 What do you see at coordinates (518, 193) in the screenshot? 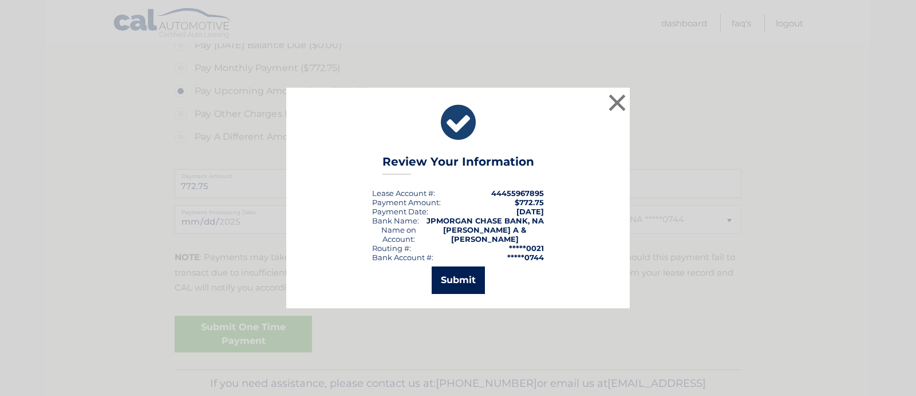
I see `strong: 44455967895` at bounding box center [518, 193].